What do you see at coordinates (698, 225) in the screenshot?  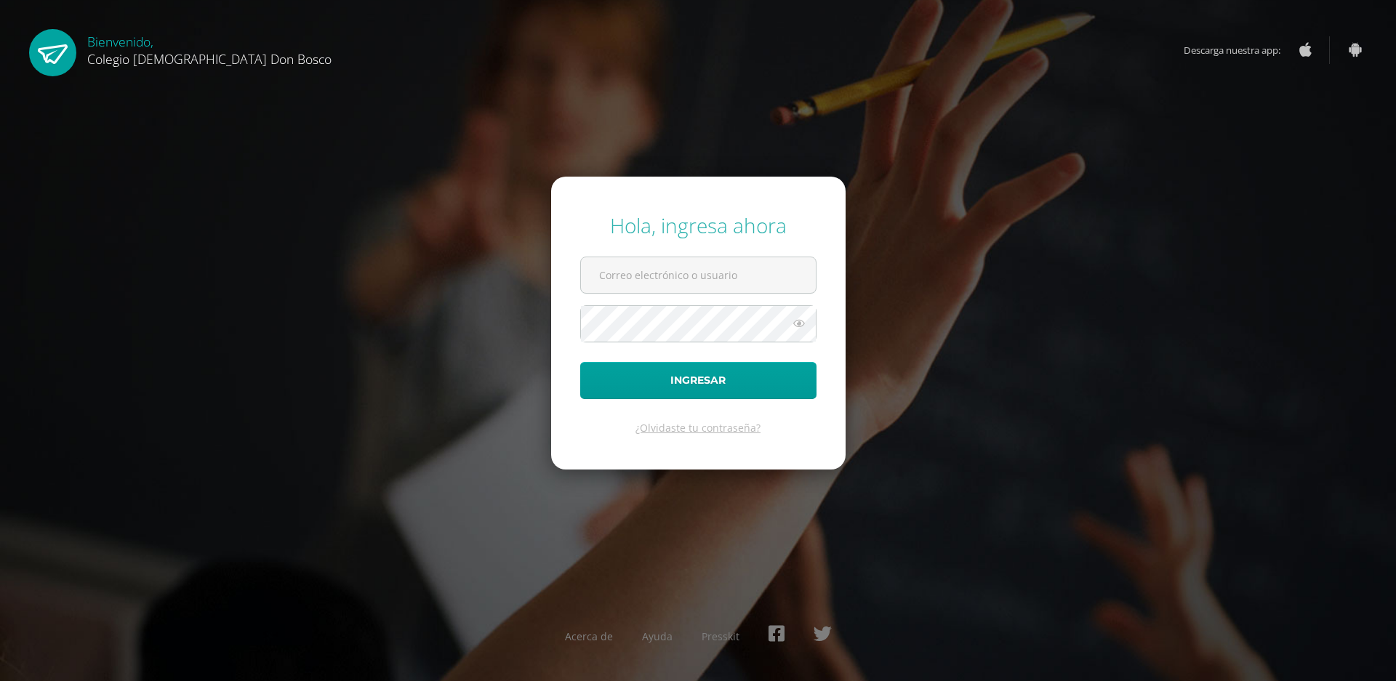 I see `div: Hola, ingresa ahora` at bounding box center [698, 225].